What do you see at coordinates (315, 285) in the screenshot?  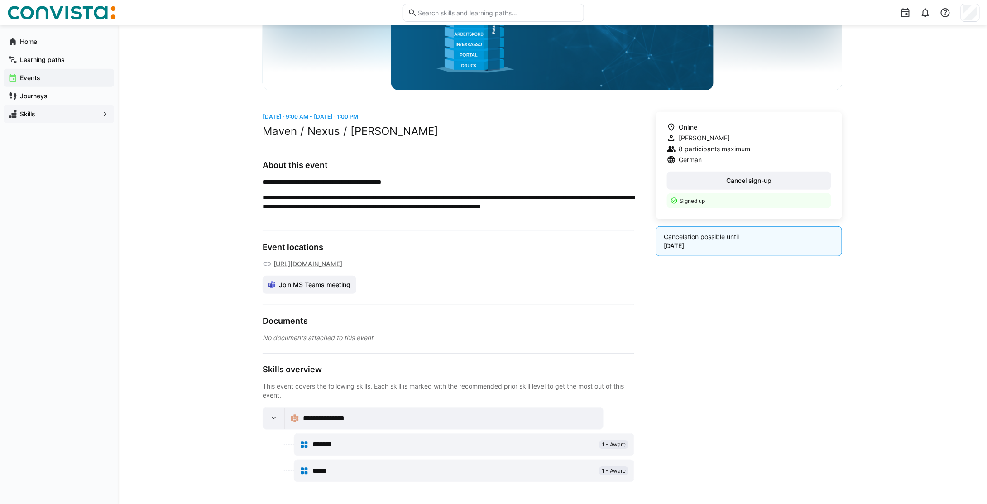 I see `span: Join MS Teams meeting` at bounding box center [315, 285].